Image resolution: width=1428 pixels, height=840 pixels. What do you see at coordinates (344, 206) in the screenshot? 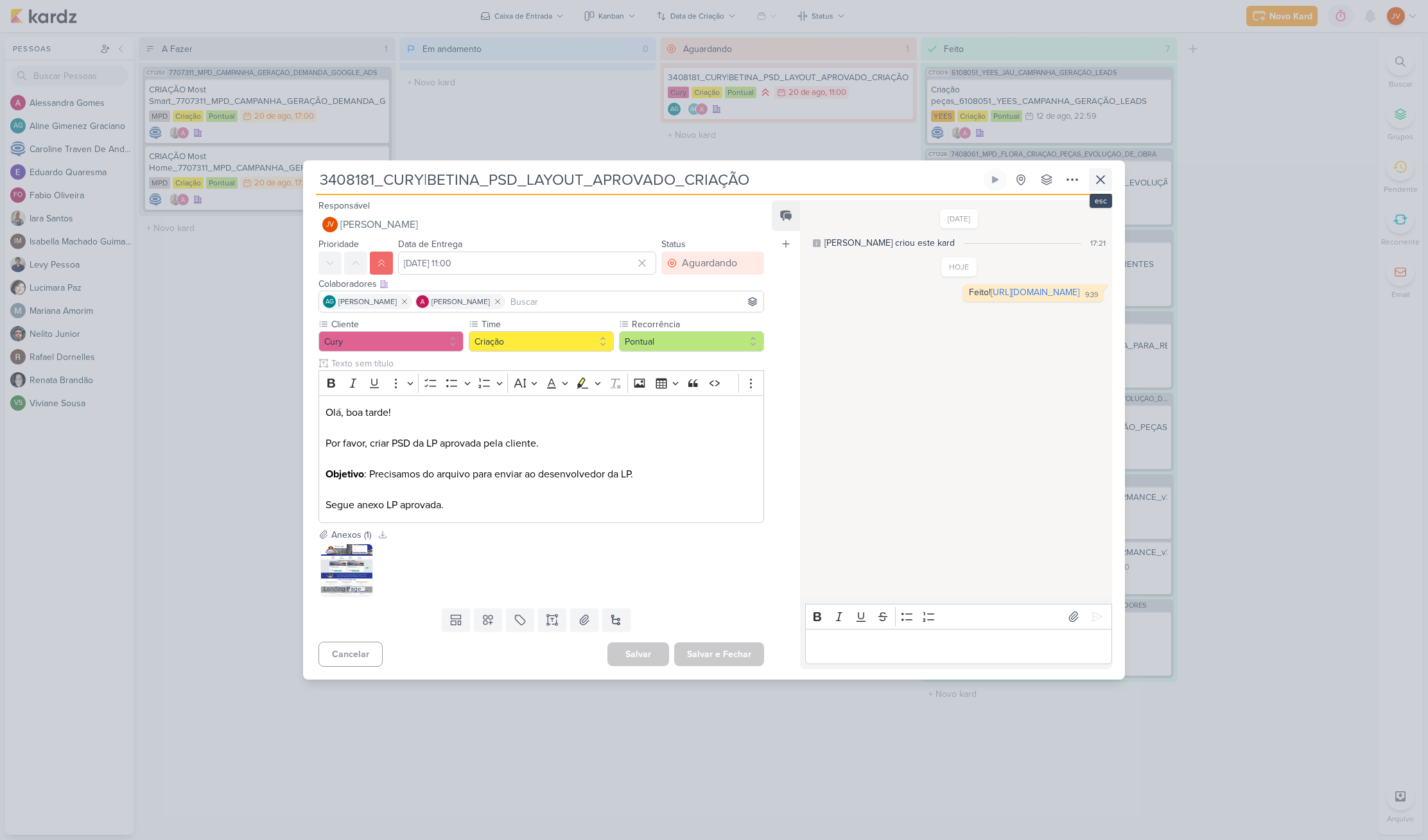
I see `label: Responsável` at bounding box center [344, 206].